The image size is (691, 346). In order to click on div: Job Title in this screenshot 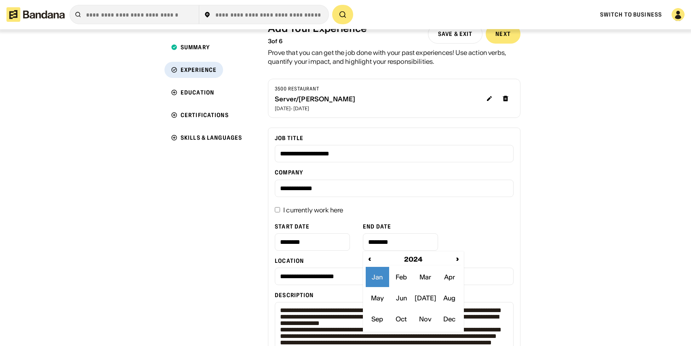, I will do `click(394, 138)`.